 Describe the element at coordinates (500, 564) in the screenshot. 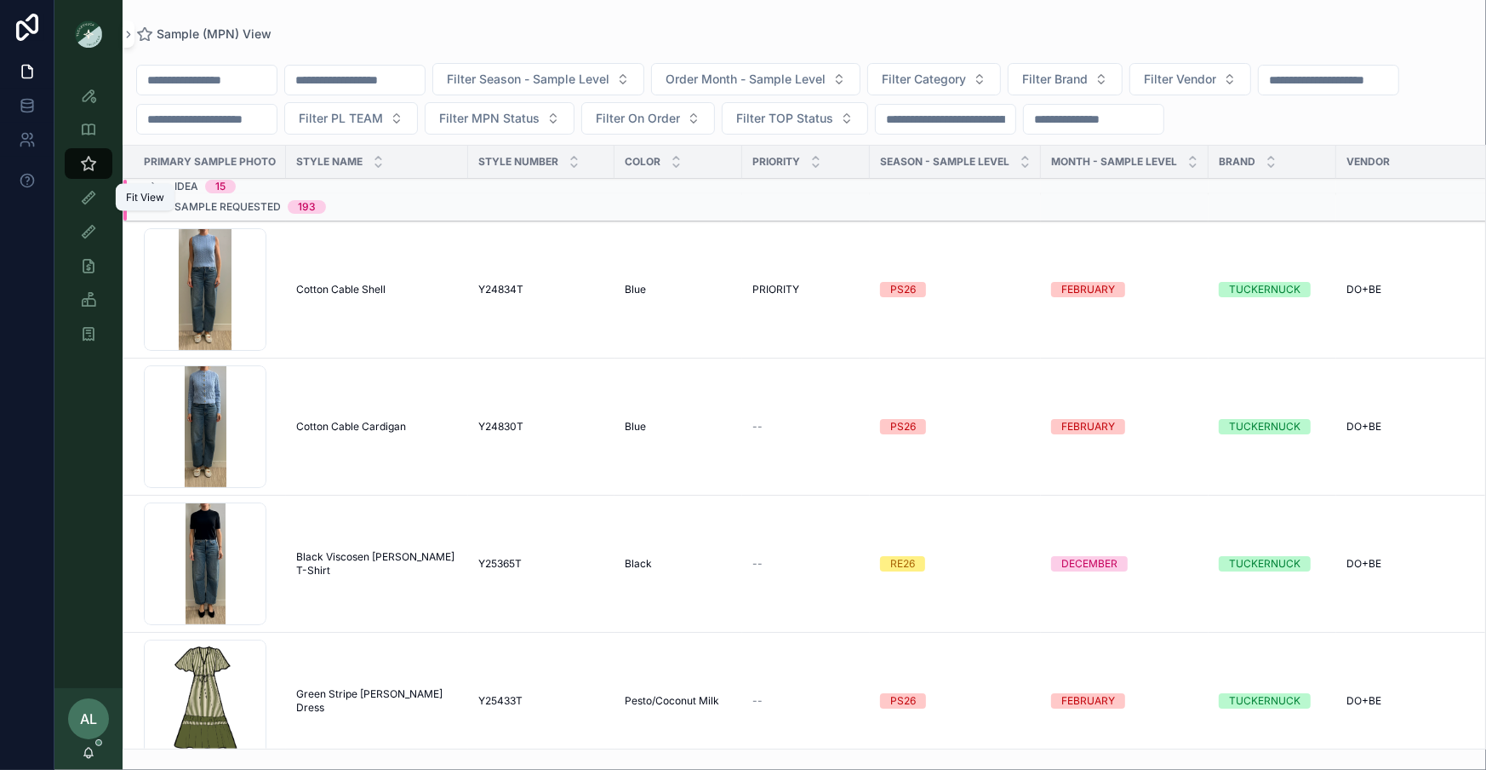

I see `span: Y25365T` at that location.